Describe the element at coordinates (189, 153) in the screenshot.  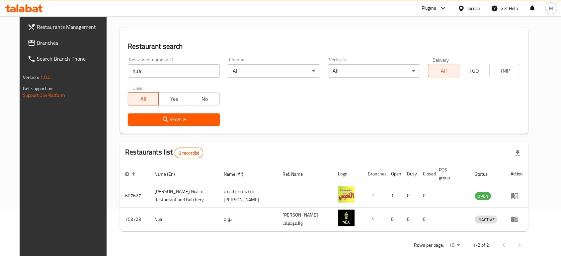
I see `div: Total records count` at that location.